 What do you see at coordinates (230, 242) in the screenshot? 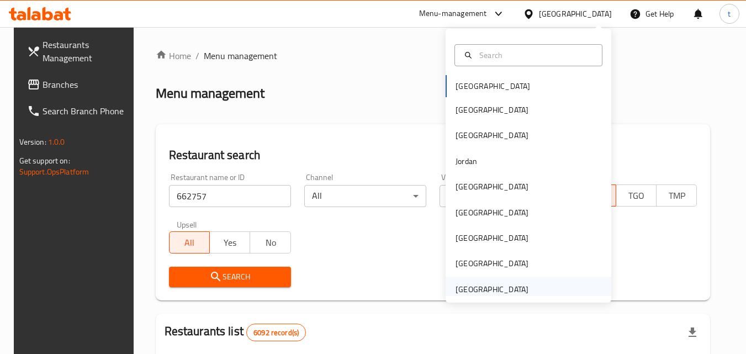
I see `button: Yes` at bounding box center [230, 242].